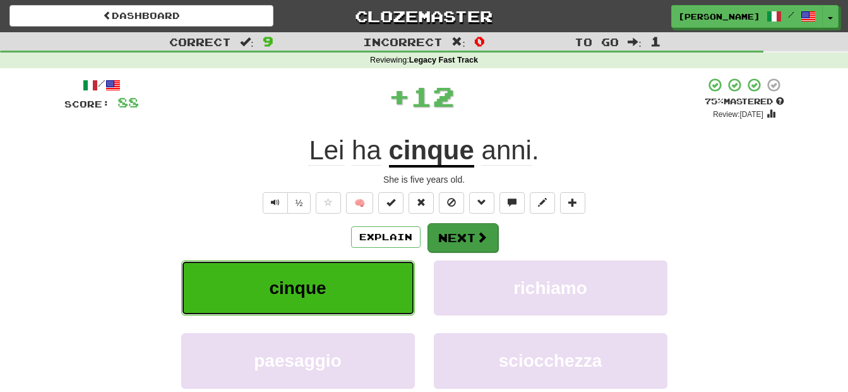 The width and height of the screenshot is (848, 392). I want to click on button: cinque, so click(298, 287).